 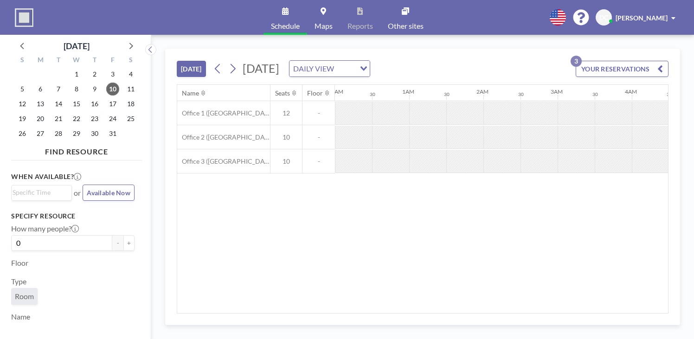 What do you see at coordinates (77, 119) in the screenshot?
I see `span: Wednesday, October 22, 2025` at bounding box center [77, 119].